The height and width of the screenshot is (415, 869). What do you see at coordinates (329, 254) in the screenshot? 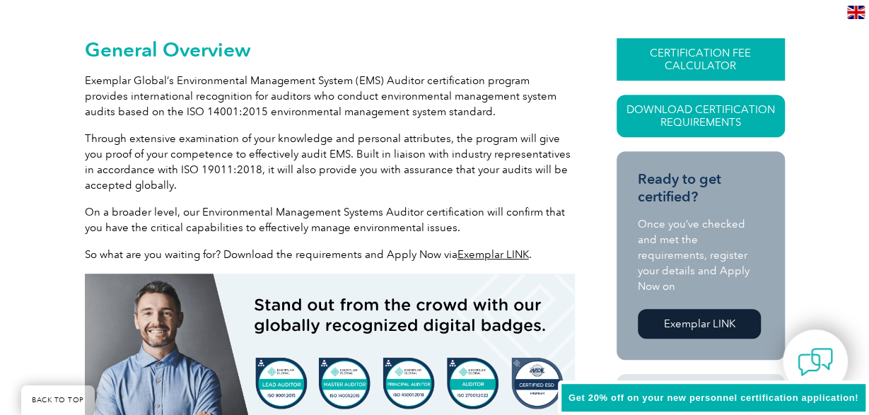
I see `p: So what are you waiting for? Download the requirements and Apply Now via .` at bounding box center [329, 254].